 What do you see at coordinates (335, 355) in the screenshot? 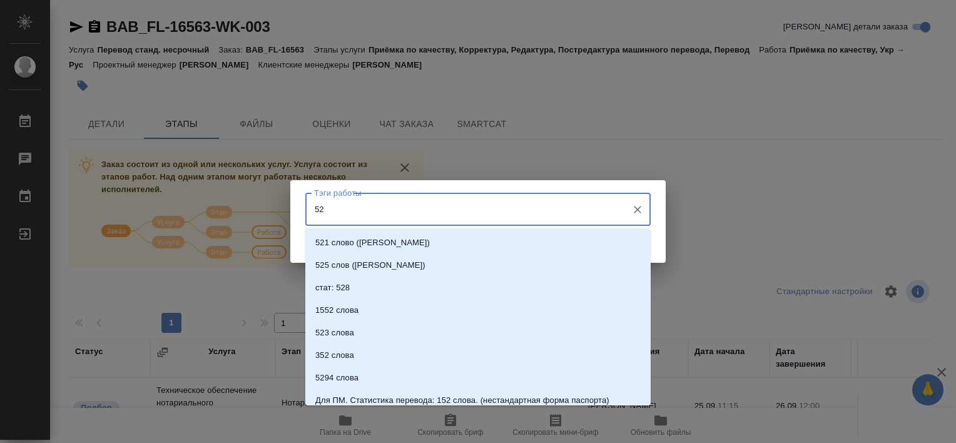
I see `p: 352 слова` at bounding box center [335, 355].